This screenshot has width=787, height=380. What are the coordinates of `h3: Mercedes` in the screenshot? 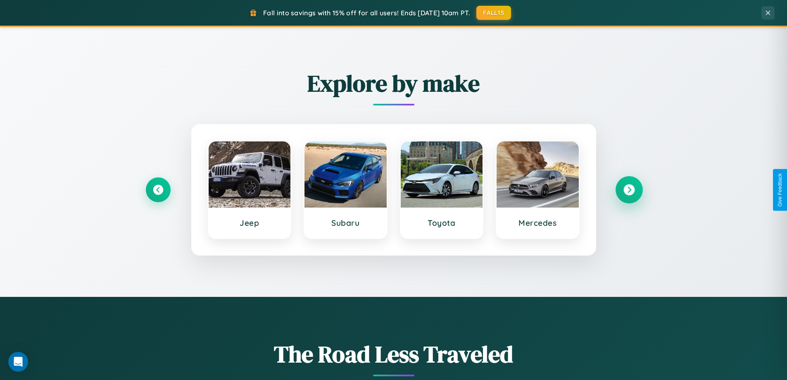 It's located at (537, 223).